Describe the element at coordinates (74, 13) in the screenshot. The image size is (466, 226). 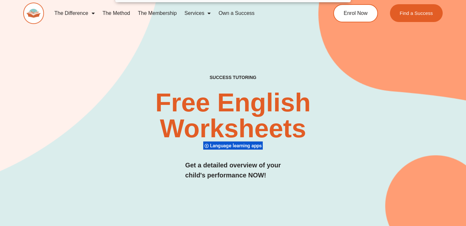
I see `a: The Difference` at that location.